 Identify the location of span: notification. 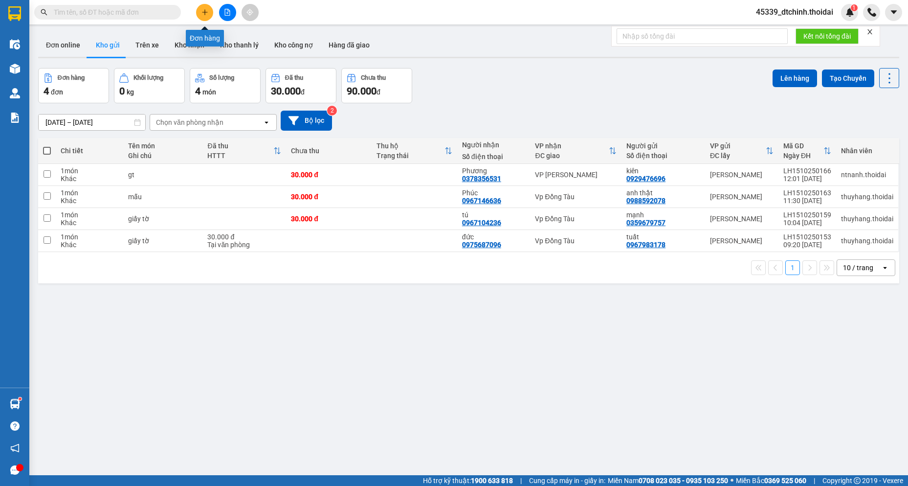
(15, 448).